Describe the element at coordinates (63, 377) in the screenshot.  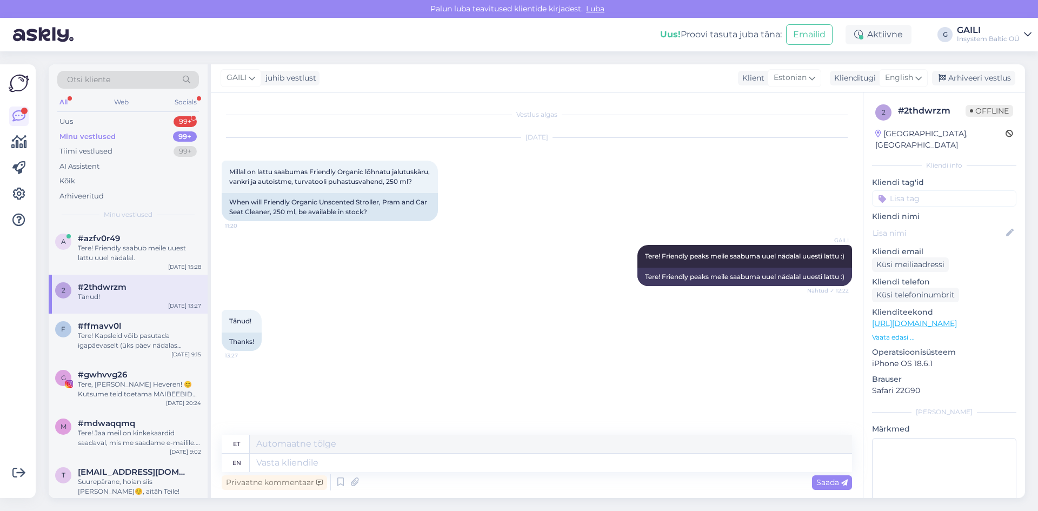
I see `span: g` at that location.